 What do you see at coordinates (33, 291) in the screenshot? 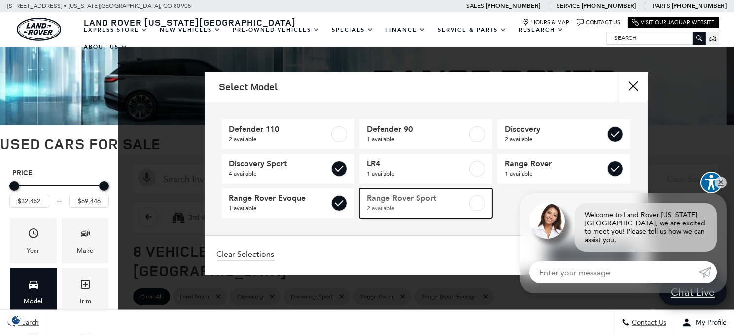
I see `div: ModelModel` at bounding box center [33, 291].